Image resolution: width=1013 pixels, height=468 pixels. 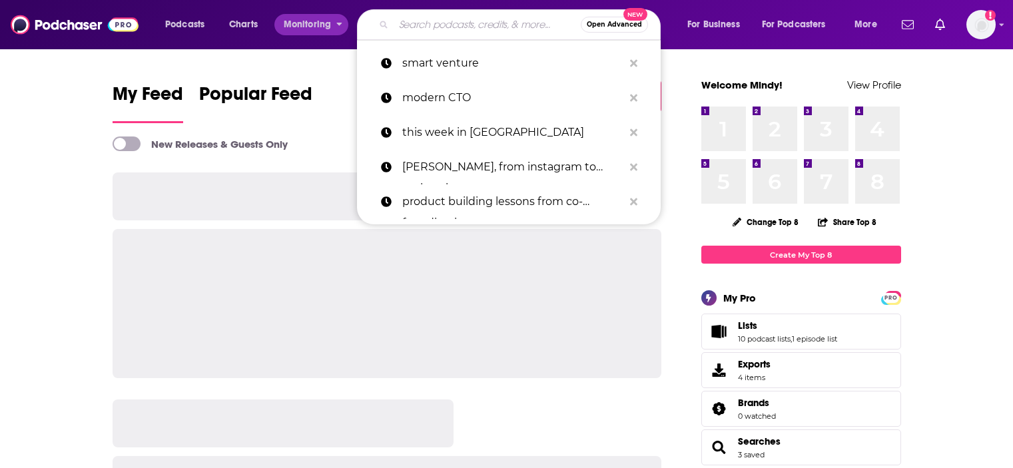 I want to click on span: 4 items, so click(x=754, y=378).